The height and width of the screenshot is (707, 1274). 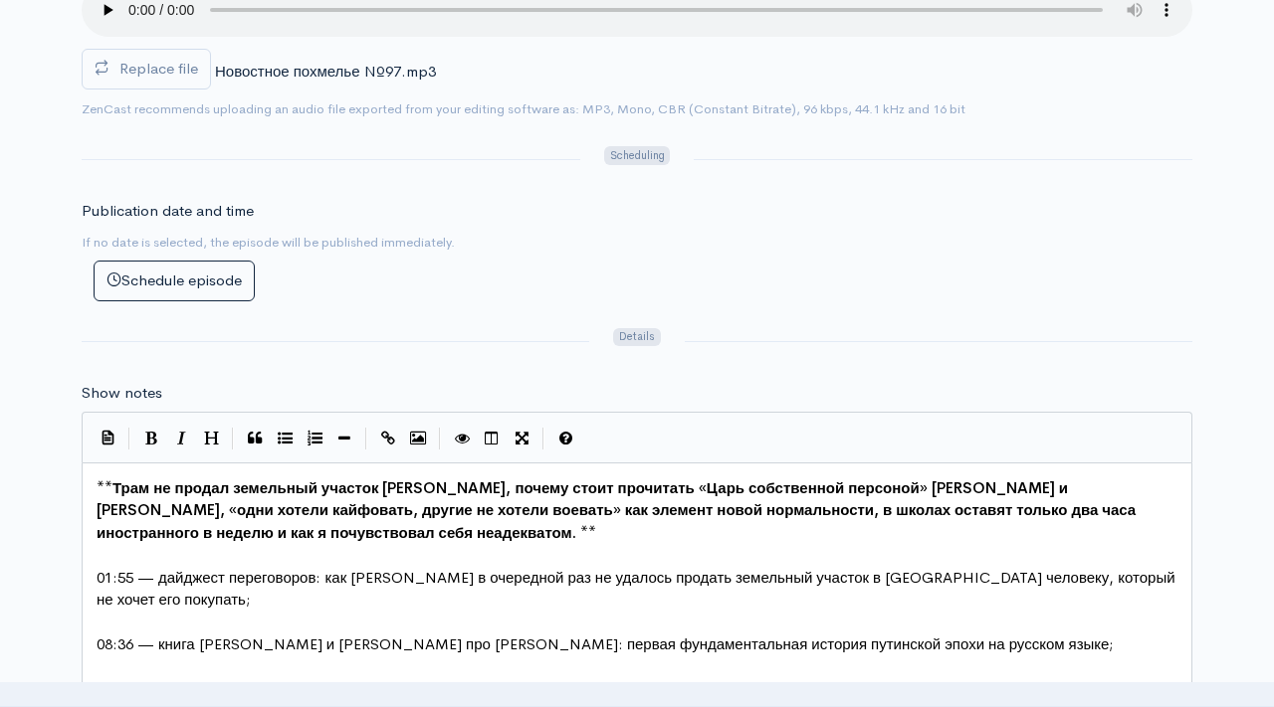 What do you see at coordinates (121, 393) in the screenshot?
I see `label: Show notes` at bounding box center [121, 393].